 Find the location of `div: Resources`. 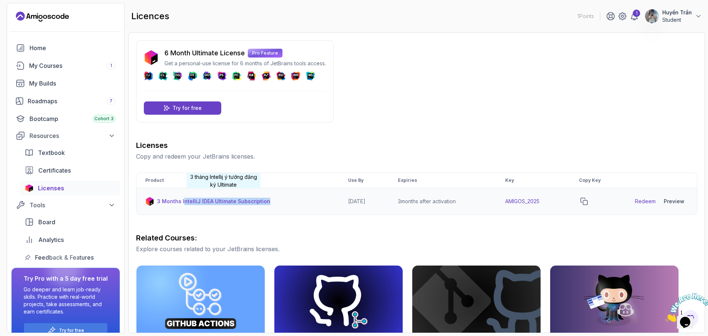

div: Resources is located at coordinates (72, 136).